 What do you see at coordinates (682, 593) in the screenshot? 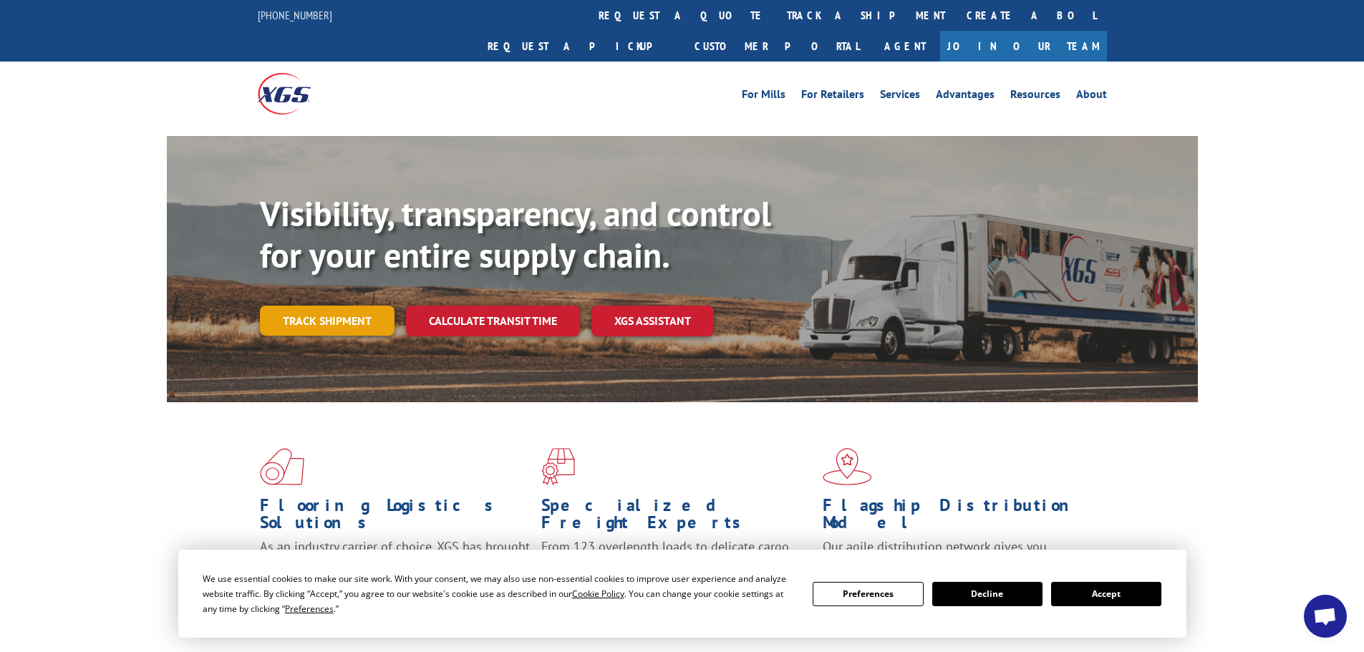
I see `div: Cookie Consent Prompt` at bounding box center [682, 593].